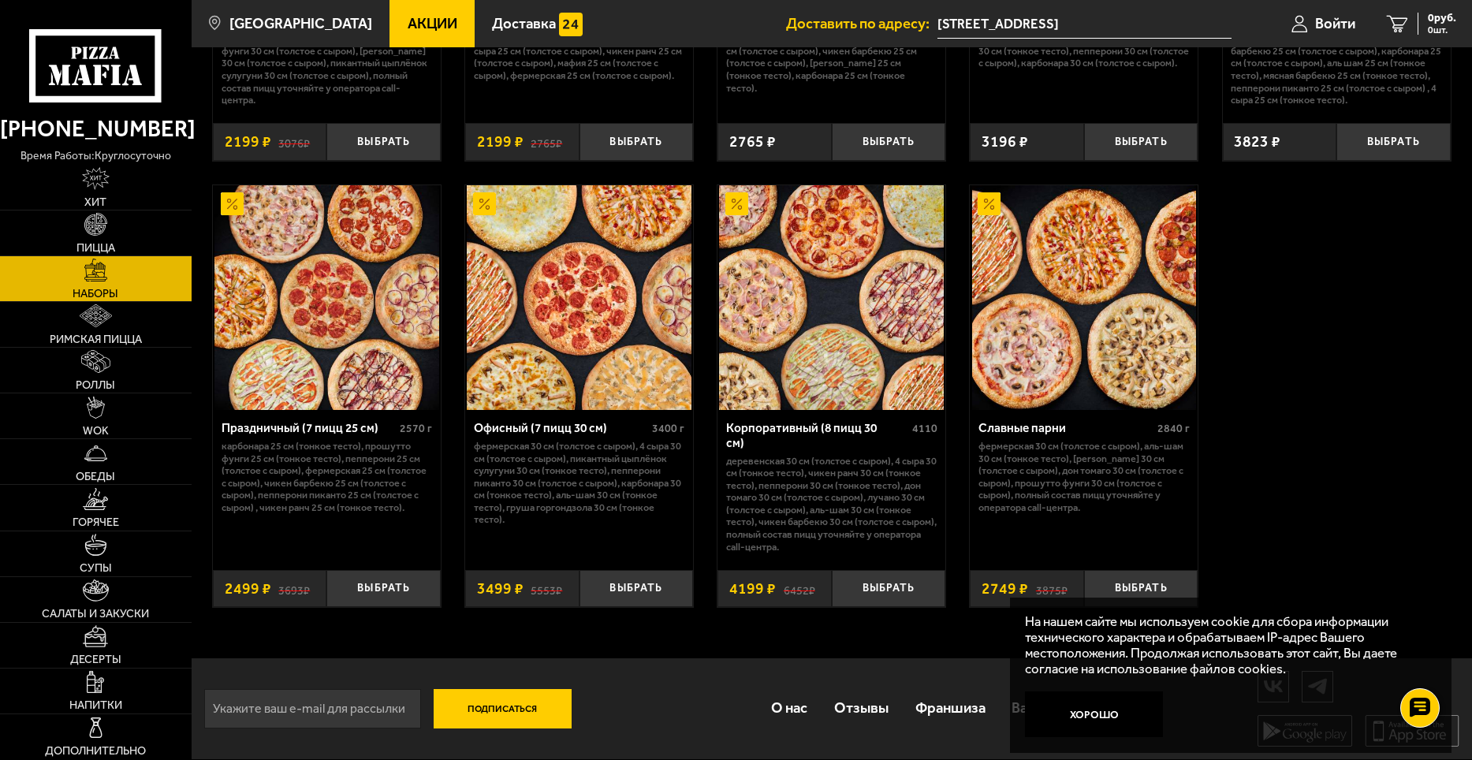 The height and width of the screenshot is (760, 1472). Describe the element at coordinates (248, 588) in the screenshot. I see `span: 2499 ₽` at that location.